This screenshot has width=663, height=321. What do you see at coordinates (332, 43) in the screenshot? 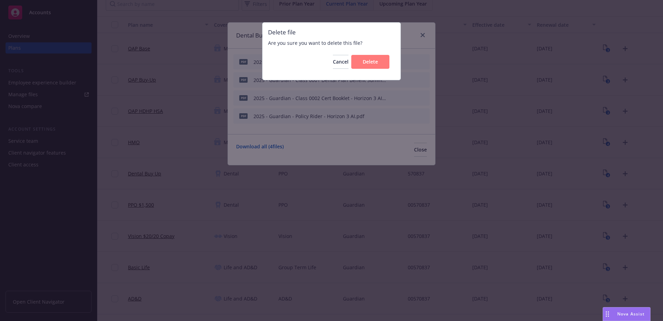
I see `span: Are you sure you want to delete this file?` at bounding box center [332, 43].